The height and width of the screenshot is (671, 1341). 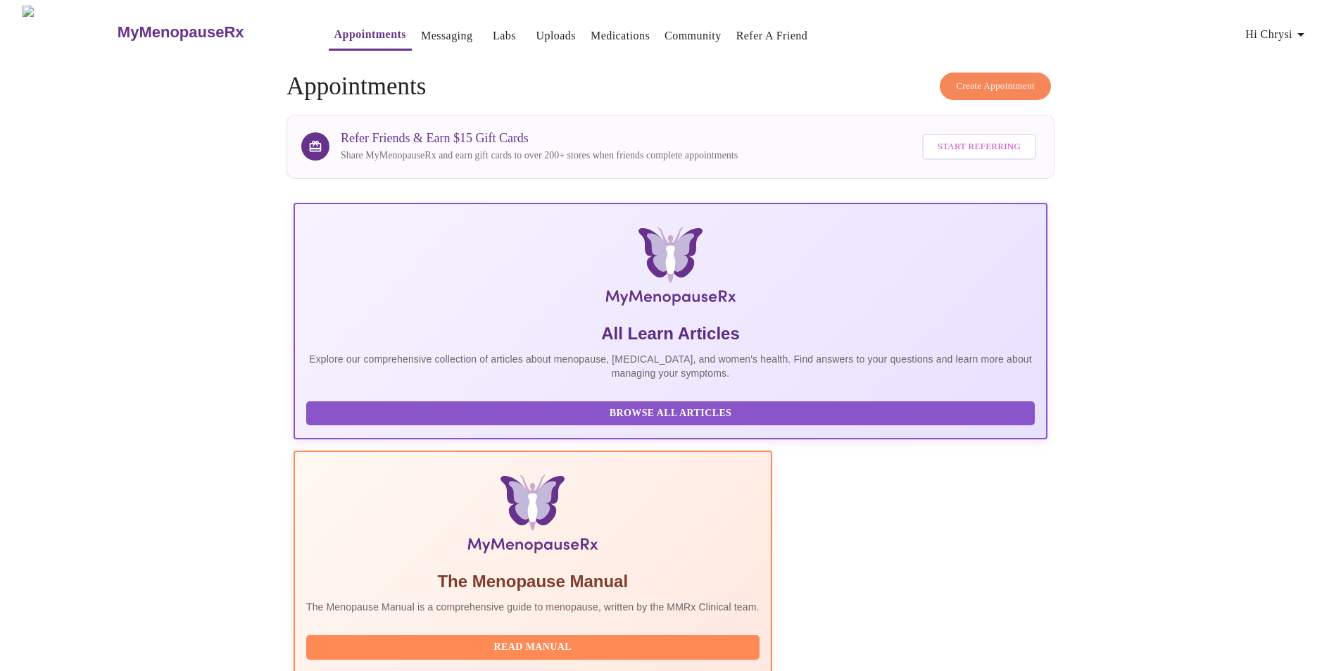 I want to click on p: Share MyMenopauseRx and earn gift cards to over 200+ stores when friends complete appointments, so click(x=539, y=156).